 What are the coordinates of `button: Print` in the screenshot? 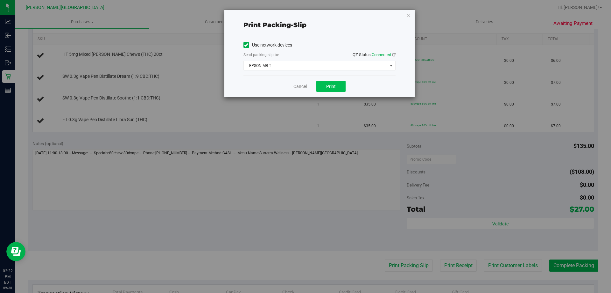 It's located at (331, 86).